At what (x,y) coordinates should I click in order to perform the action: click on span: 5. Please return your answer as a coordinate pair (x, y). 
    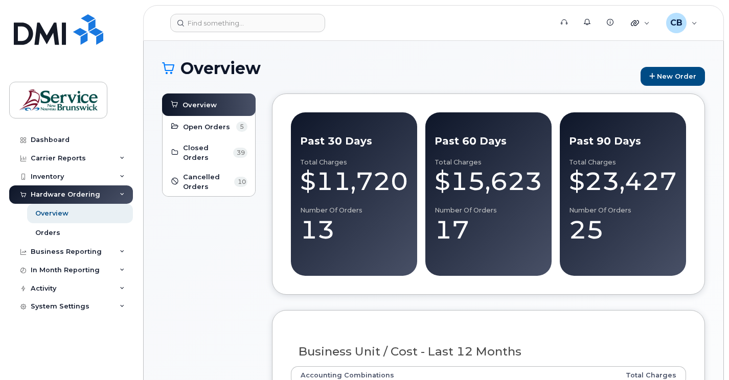
    Looking at the image, I should click on (242, 127).